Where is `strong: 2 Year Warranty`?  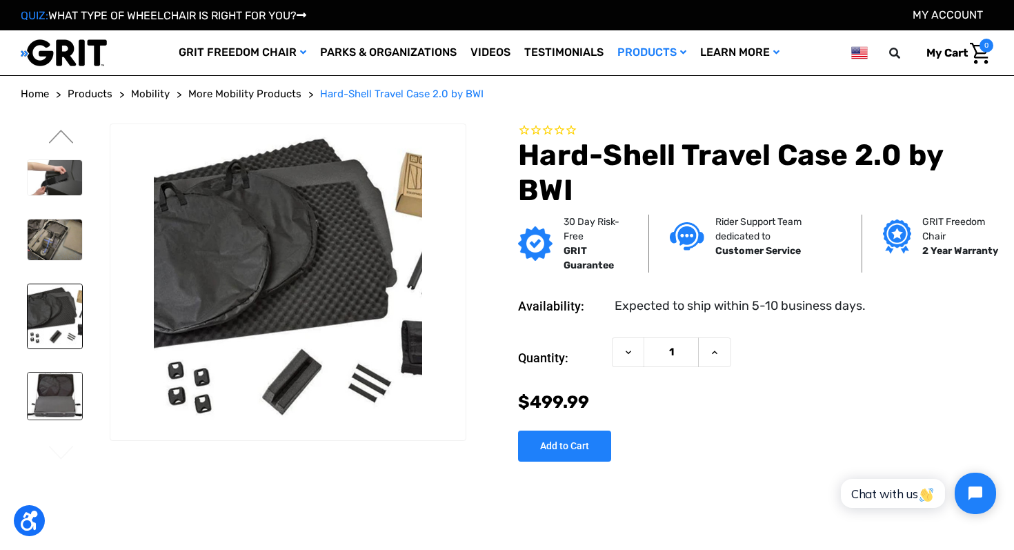 strong: 2 Year Warranty is located at coordinates (960, 250).